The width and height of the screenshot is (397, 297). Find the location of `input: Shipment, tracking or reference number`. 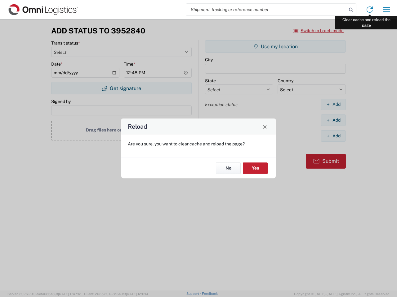

input: Shipment, tracking or reference number is located at coordinates (266, 10).